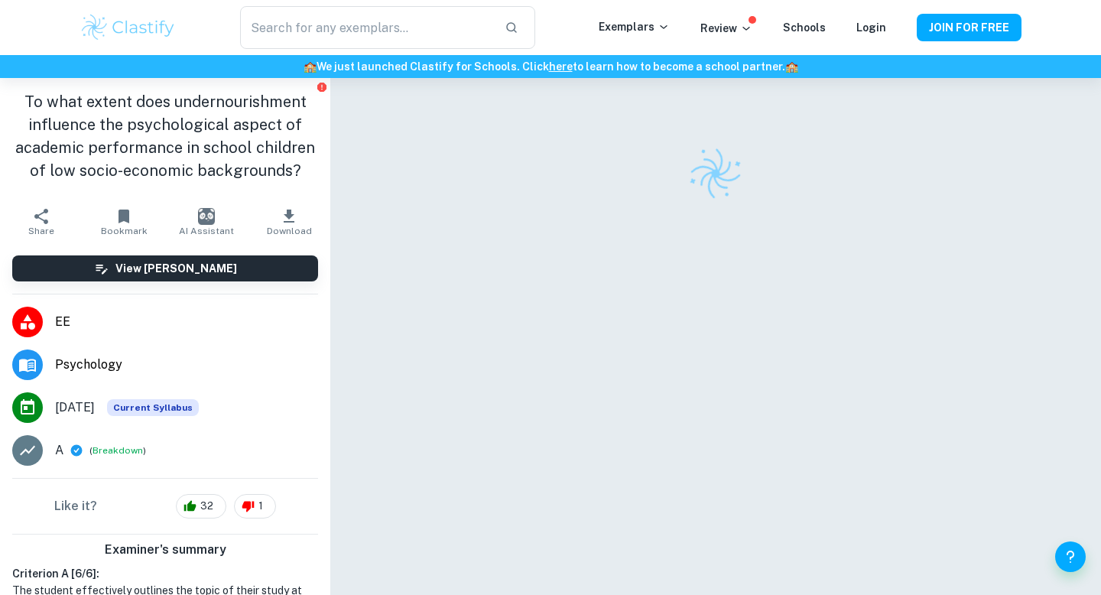 Image resolution: width=1101 pixels, height=595 pixels. Describe the element at coordinates (41, 231) in the screenshot. I see `span: Share` at that location.